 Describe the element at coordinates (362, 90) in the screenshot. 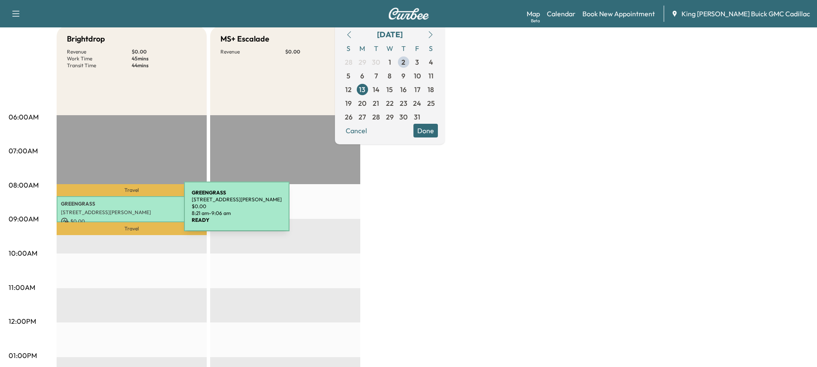

I see `span: 13` at that location.